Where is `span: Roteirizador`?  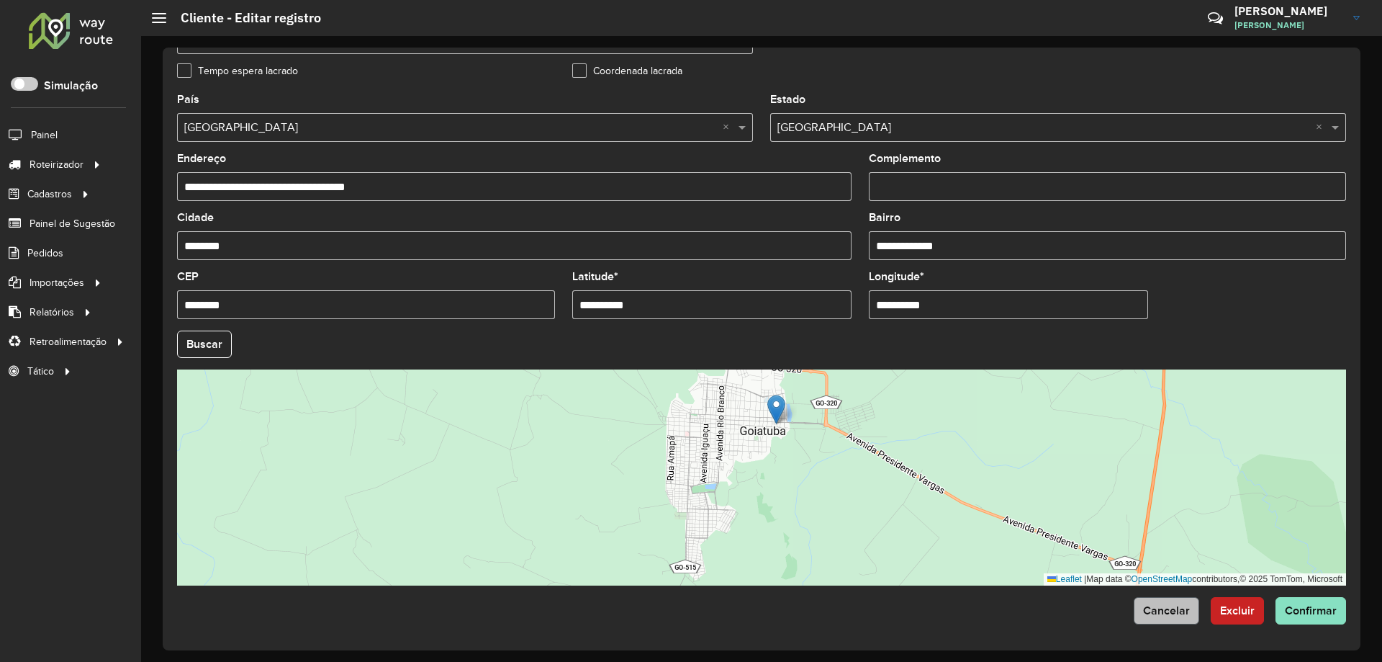
span: Roteirizador is located at coordinates (56, 164).